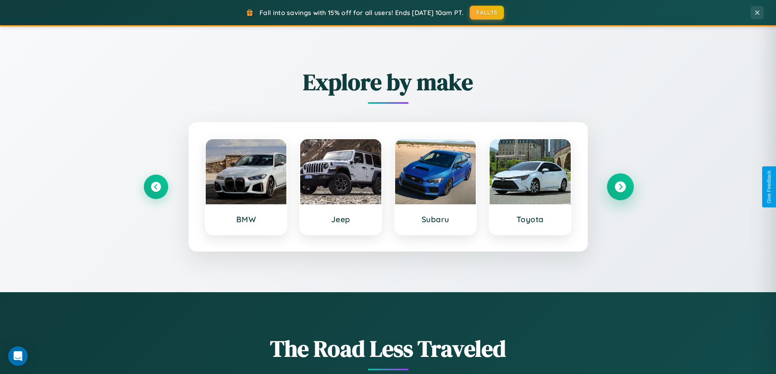  I want to click on button: FALL15, so click(487, 13).